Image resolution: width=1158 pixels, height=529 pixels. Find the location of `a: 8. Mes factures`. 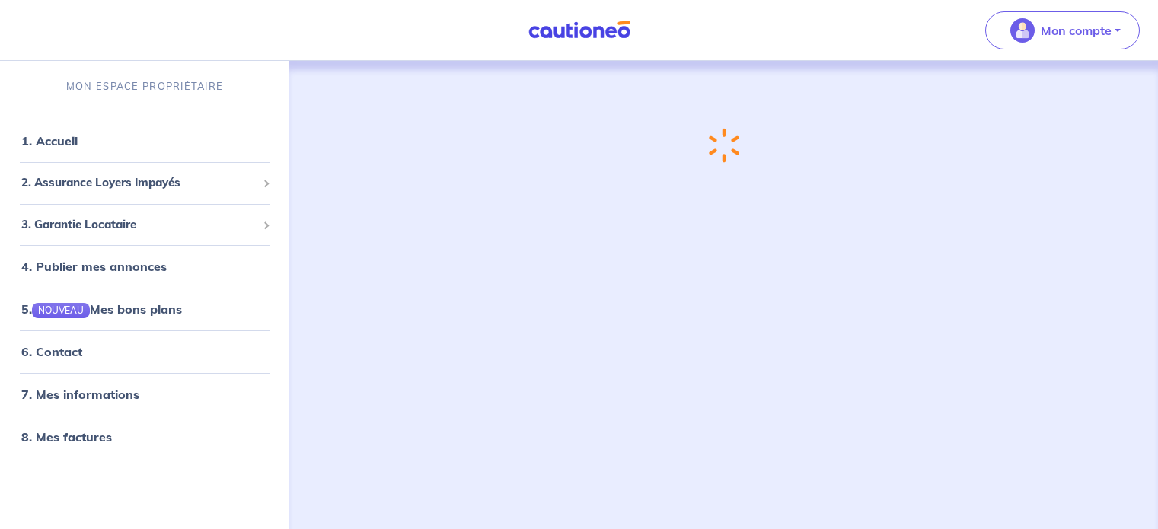

a: 8. Mes factures is located at coordinates (66, 437).